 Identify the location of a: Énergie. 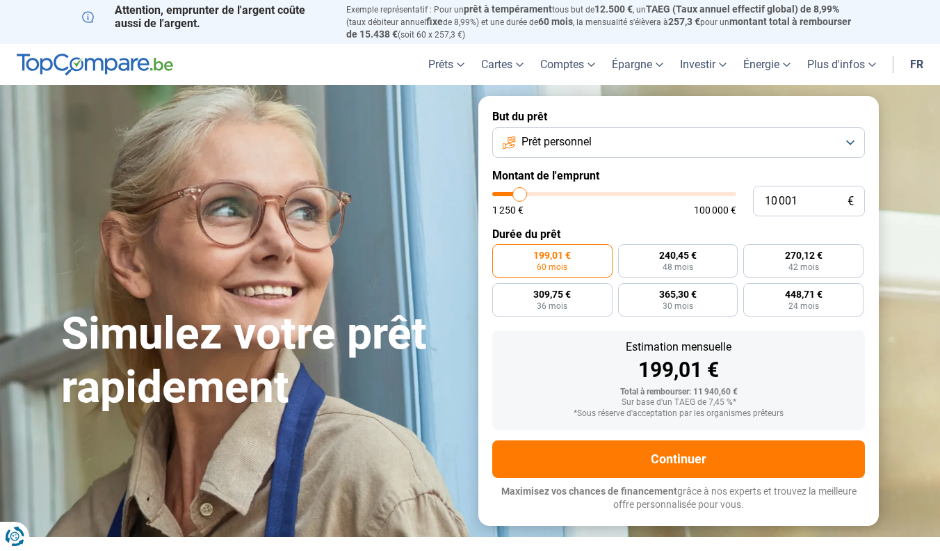
(767, 64).